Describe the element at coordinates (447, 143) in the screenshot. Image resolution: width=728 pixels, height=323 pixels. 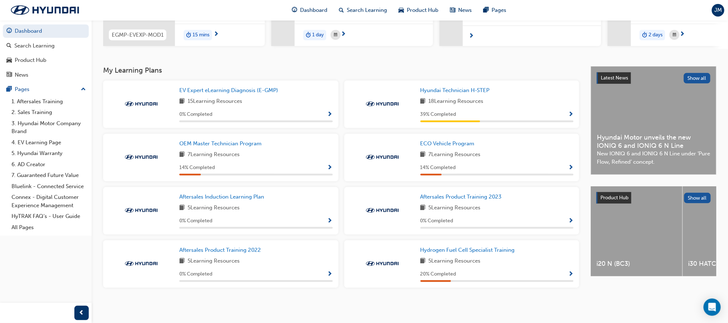
I see `span: ECO Vehicle Program` at that location.